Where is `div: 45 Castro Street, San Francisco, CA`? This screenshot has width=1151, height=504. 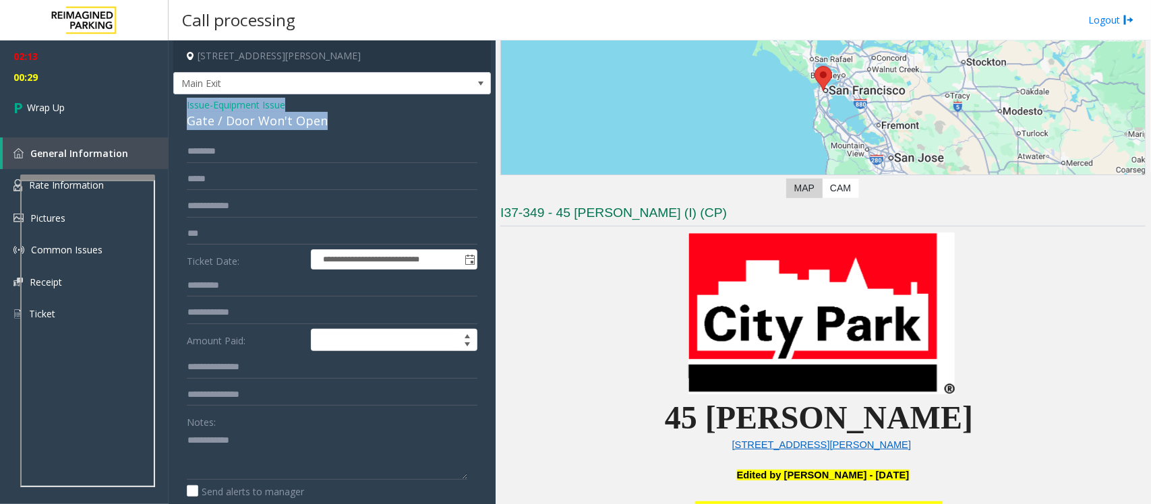
div: 45 Castro Street, San Francisco, CA is located at coordinates (823, 78).